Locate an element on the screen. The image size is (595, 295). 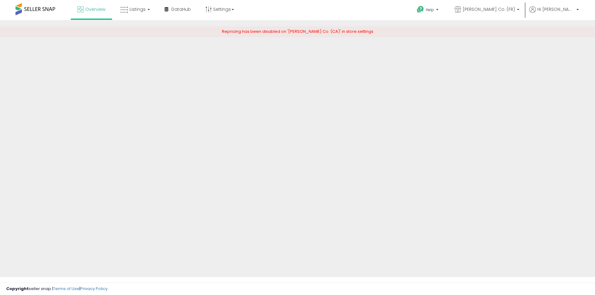
span: Help is located at coordinates (430, 10).